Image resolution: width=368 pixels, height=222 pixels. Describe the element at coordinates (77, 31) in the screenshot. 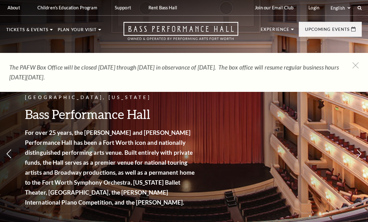

I see `p: Plan Your Visit` at that location.